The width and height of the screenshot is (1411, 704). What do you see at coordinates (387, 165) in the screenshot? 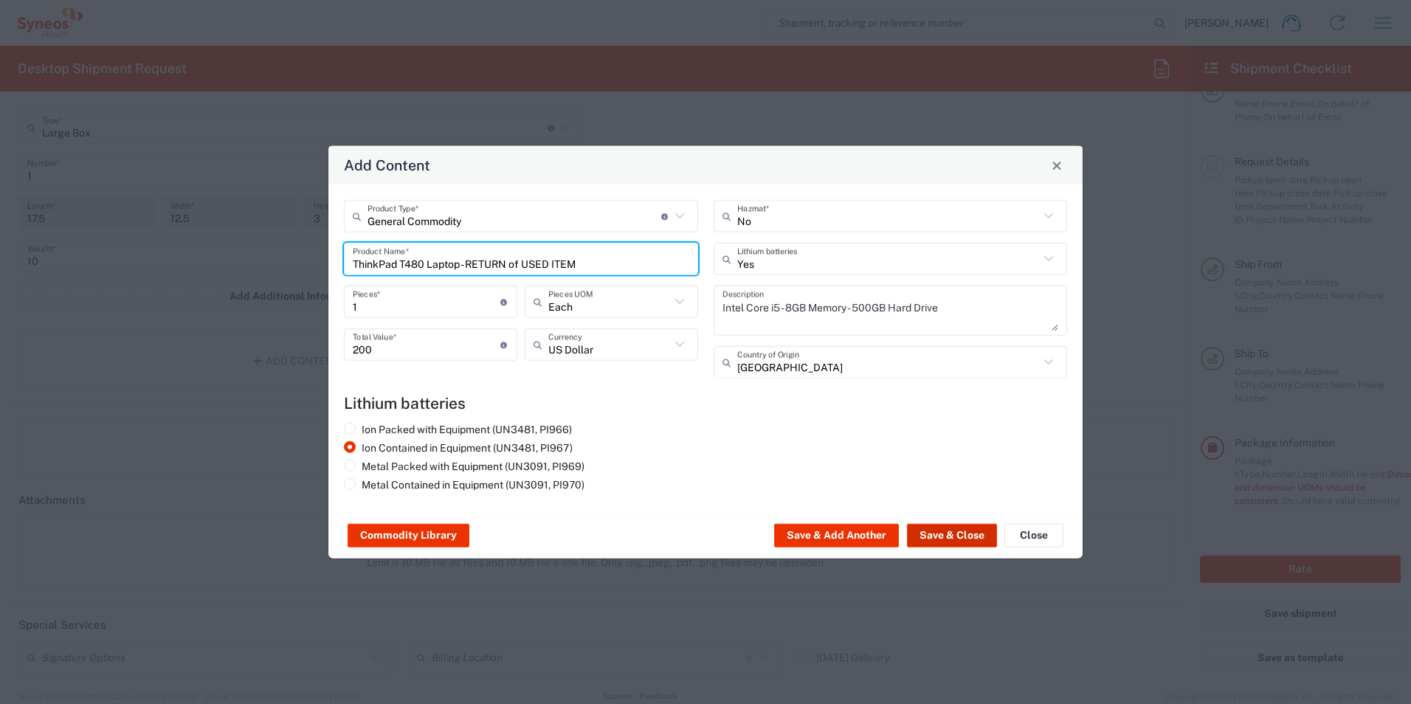
I see `h4: Add Content` at bounding box center [387, 165].